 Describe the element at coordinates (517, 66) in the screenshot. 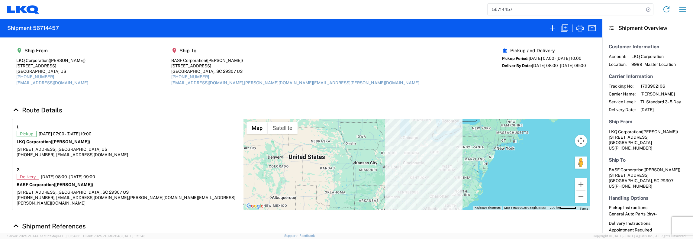

I see `span: Deliver By Date:` at that location.